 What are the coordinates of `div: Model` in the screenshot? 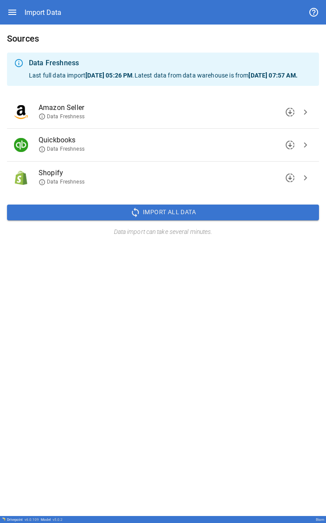 It's located at (52, 520).